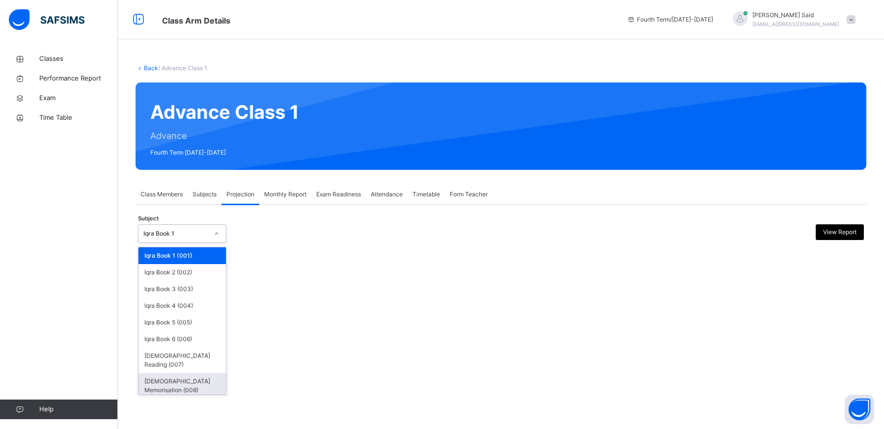  Describe the element at coordinates (182, 256) in the screenshot. I see `div: Iqra Book 1 (001)` at that location.